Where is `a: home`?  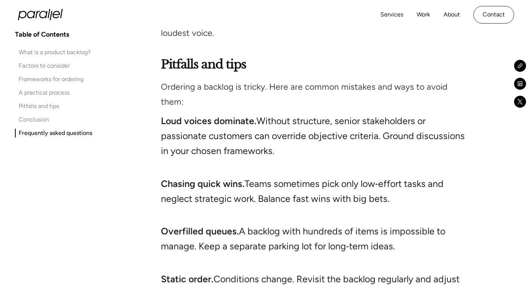
a: home is located at coordinates (40, 15).